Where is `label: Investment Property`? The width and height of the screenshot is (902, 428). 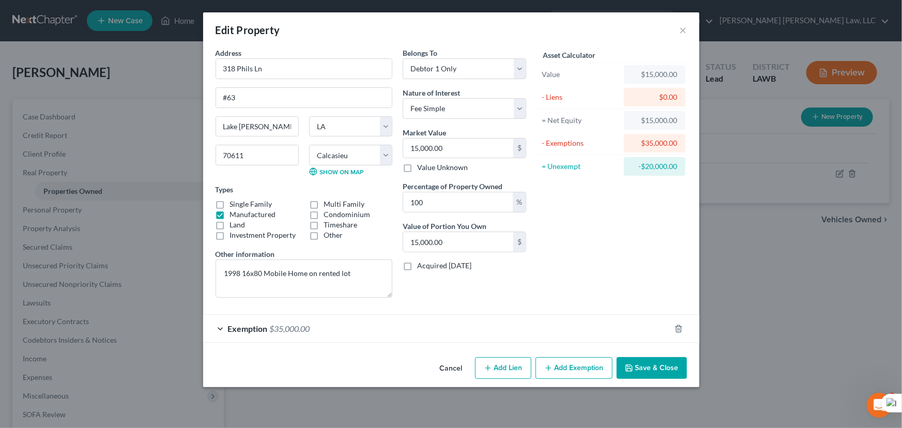
label: Investment Property is located at coordinates (263, 235).